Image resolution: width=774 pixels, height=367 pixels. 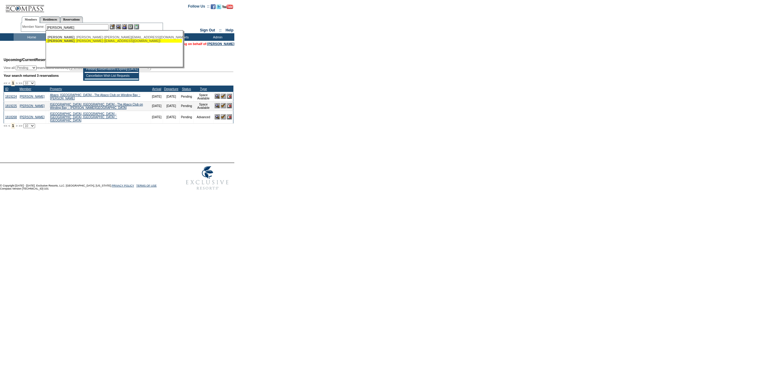 I want to click on img: Subscribe to our YouTube Channel, so click(x=228, y=7).